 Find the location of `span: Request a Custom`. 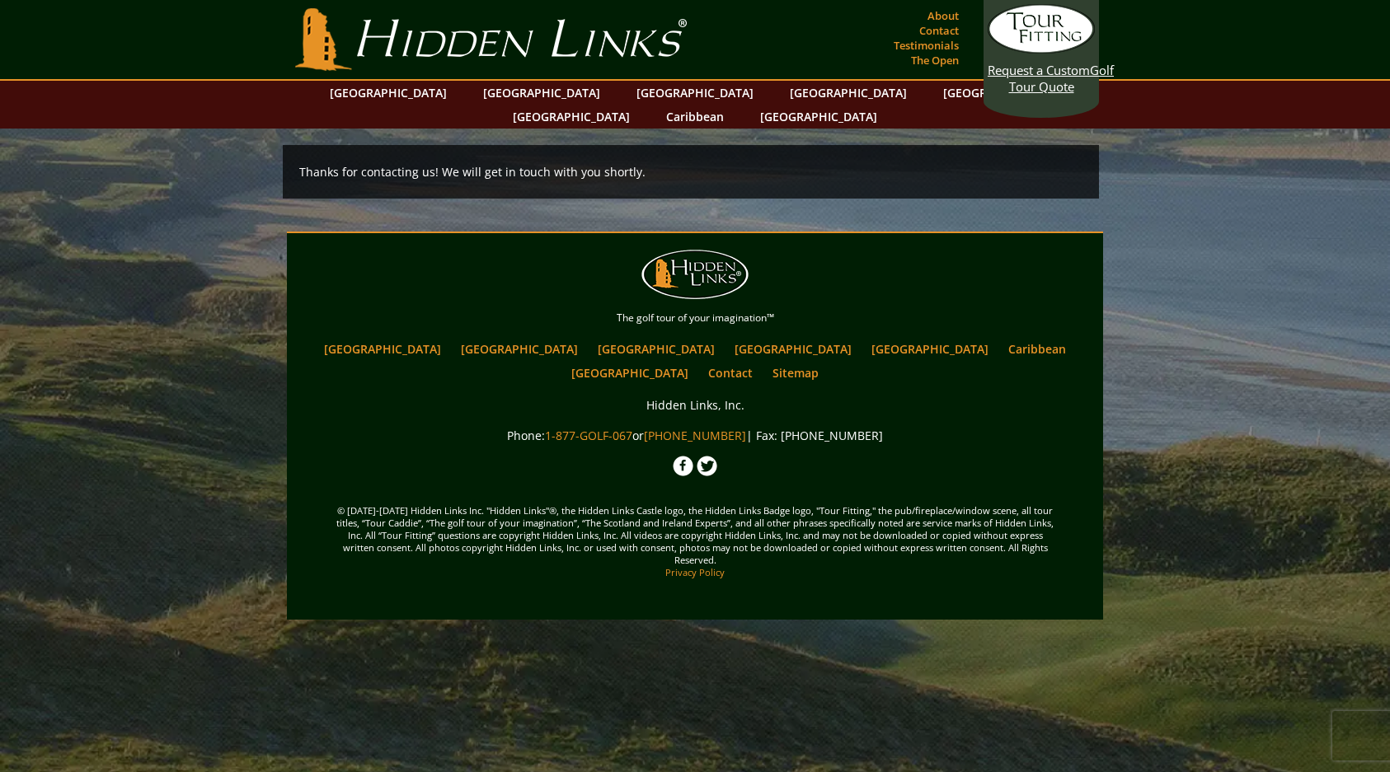

span: Request a Custom is located at coordinates (1038, 70).